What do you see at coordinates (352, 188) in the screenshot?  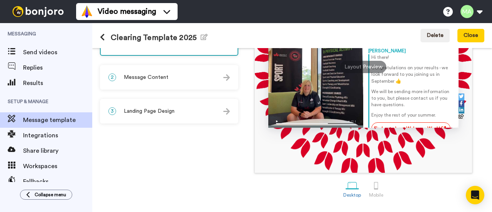 I see `a: Desktop` at bounding box center [352, 188].